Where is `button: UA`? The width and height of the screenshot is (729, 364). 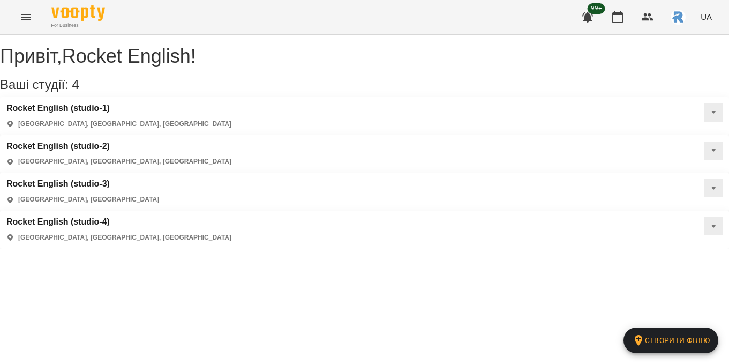
button: UA is located at coordinates (706, 17).